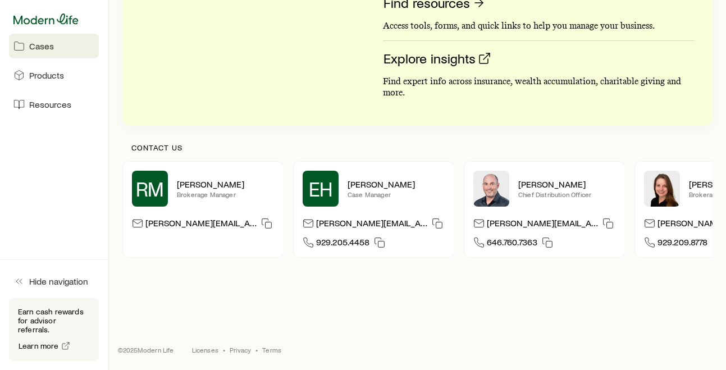 This screenshot has width=726, height=370. Describe the element at coordinates (662, 189) in the screenshot. I see `img: Ellen Wall` at that location.